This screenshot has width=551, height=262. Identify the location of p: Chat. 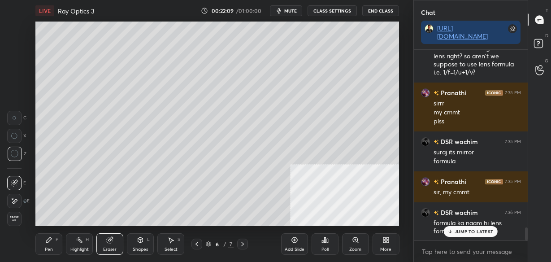
(429, 12).